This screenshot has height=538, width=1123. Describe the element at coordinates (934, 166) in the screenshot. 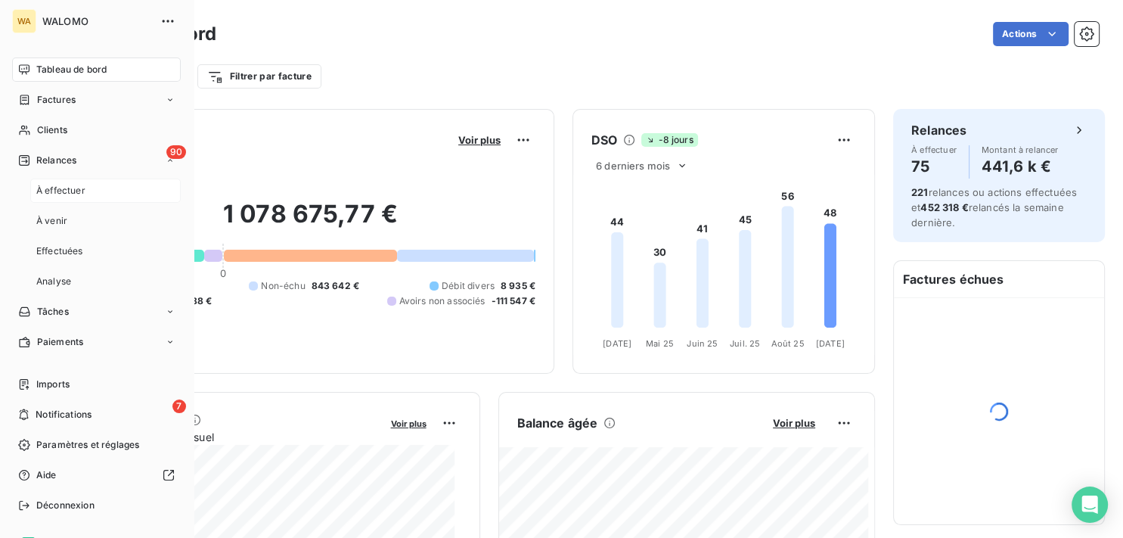

I see `h4: 75` at that location.